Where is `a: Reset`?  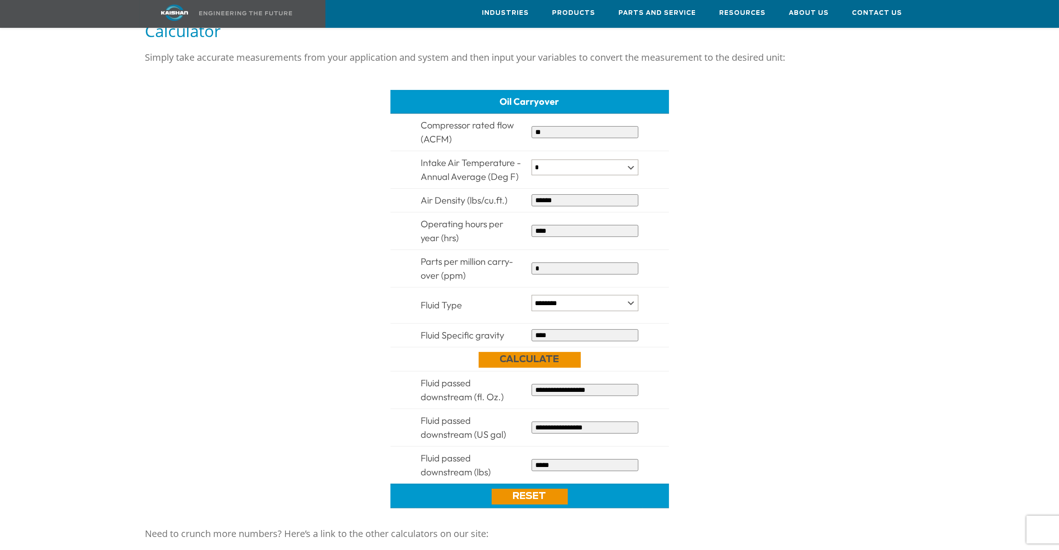
a: Reset is located at coordinates (530, 497).